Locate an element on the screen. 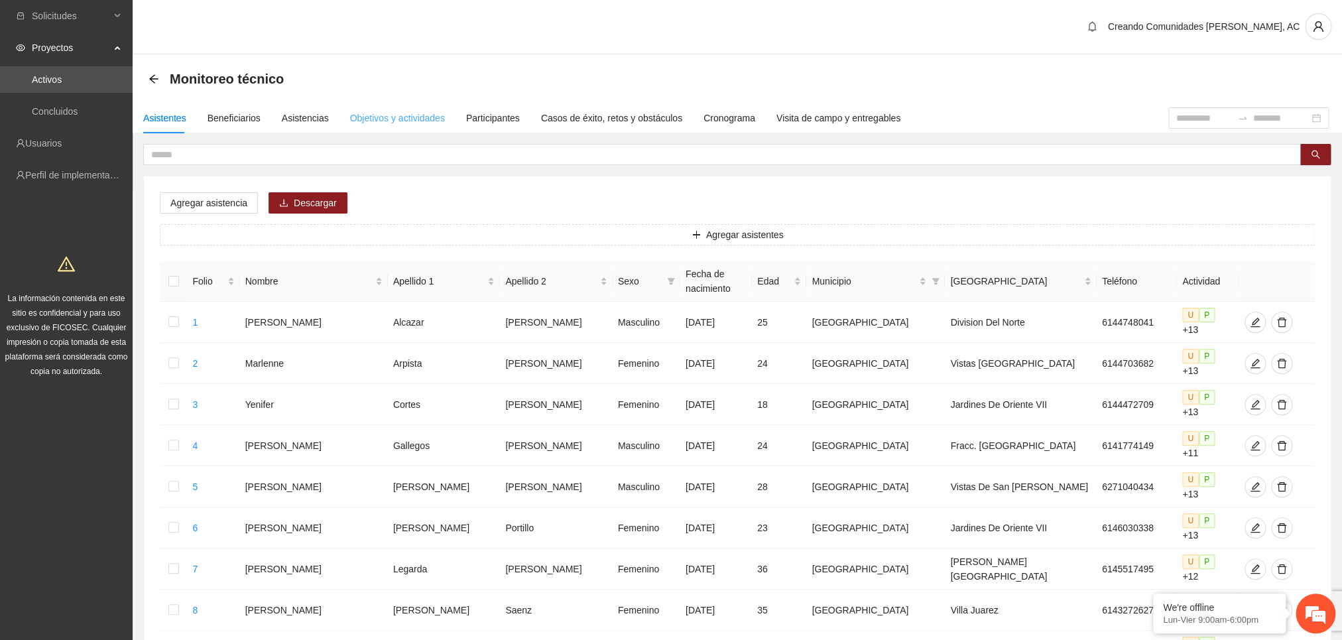 The height and width of the screenshot is (640, 1342). a: Perfil de implementadora is located at coordinates (77, 175).